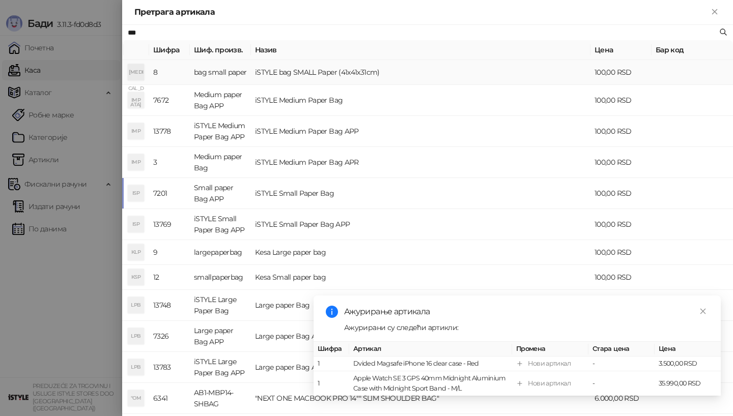 The height and width of the screenshot is (416, 733). Describe the element at coordinates (703, 311) in the screenshot. I see `span: close` at that location.